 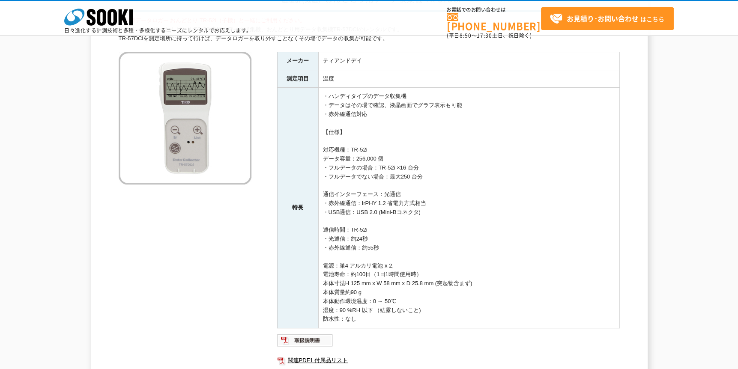 I want to click on a: 取扱説明書, so click(x=305, y=342).